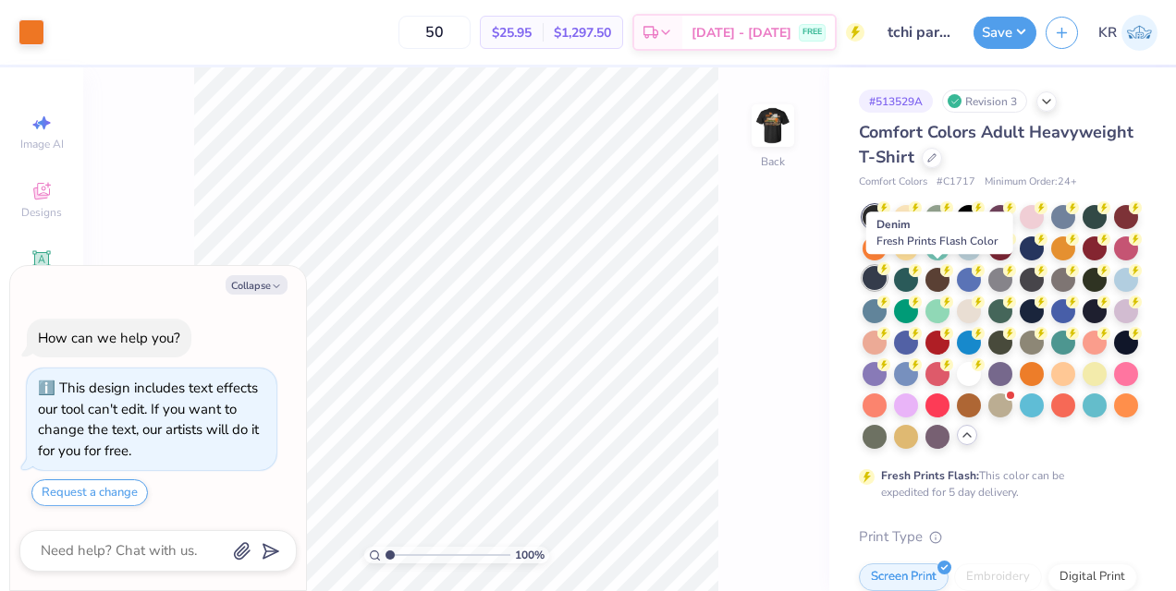 The image size is (1176, 591). What do you see at coordinates (90, 493) in the screenshot?
I see `button: Request a change` at bounding box center [90, 493].